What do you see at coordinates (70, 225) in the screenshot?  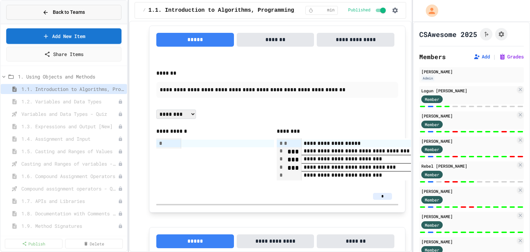 I see `span: 1.9. Method Signatures` at bounding box center [70, 225].